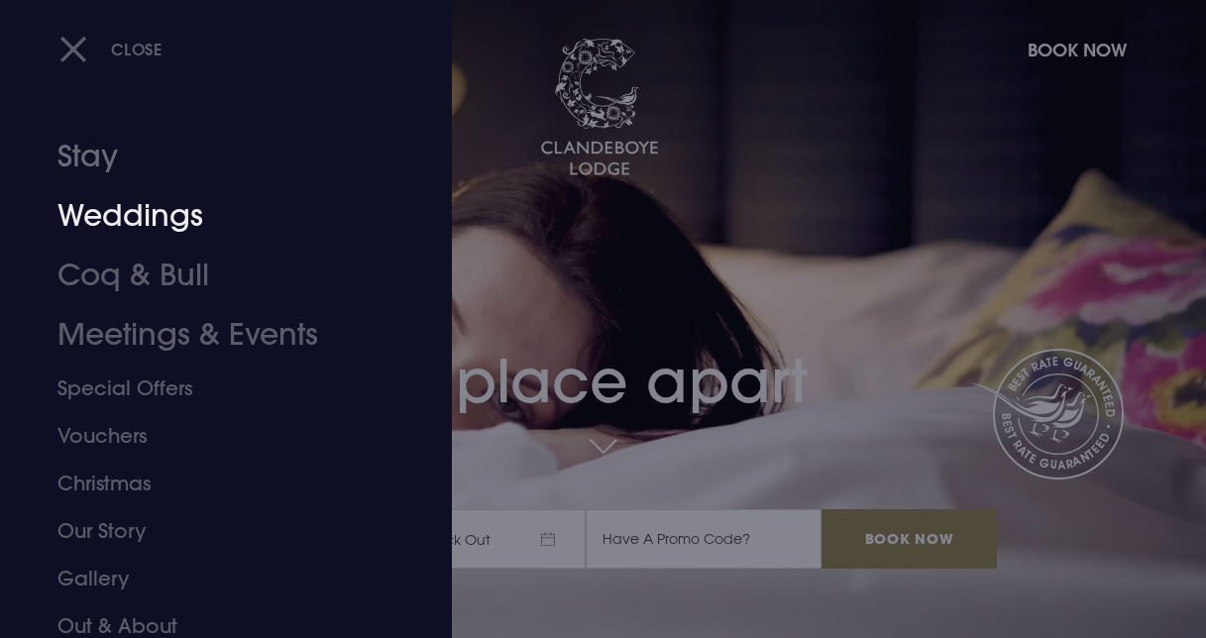 The height and width of the screenshot is (638, 1206). What do you see at coordinates (212, 436) in the screenshot?
I see `a: Vouchers` at bounding box center [212, 436].